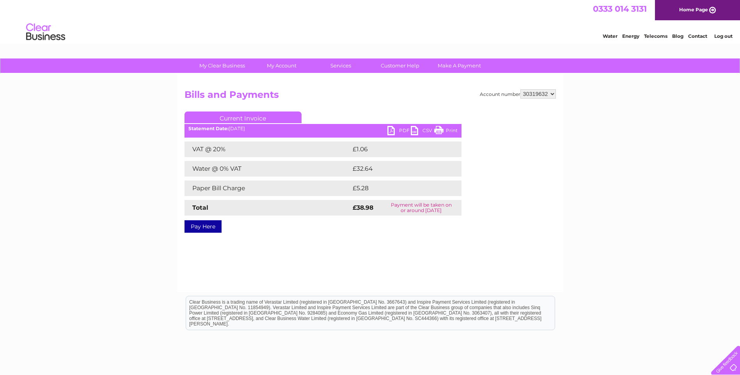 This screenshot has height=375, width=740. What do you see at coordinates (630, 36) in the screenshot?
I see `a: Energy` at bounding box center [630, 36].